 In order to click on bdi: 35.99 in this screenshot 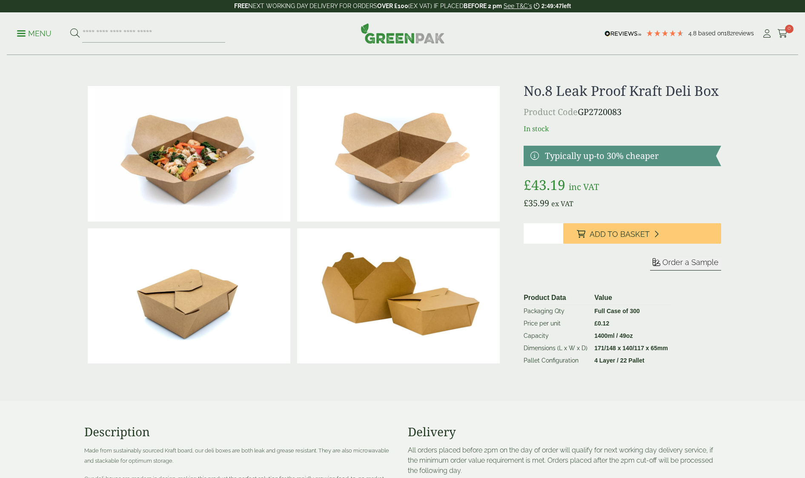, I will do `click(537, 203)`.